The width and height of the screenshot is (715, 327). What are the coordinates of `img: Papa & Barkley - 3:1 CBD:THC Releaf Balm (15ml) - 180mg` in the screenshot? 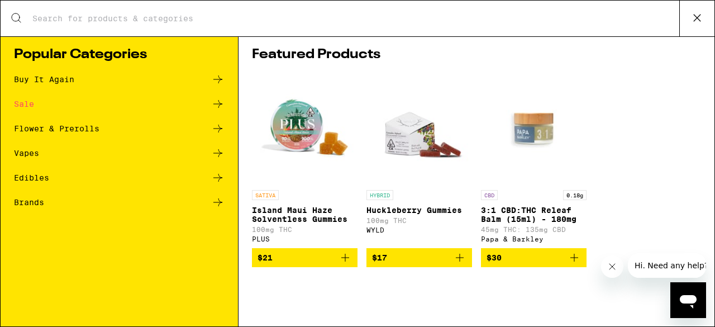 It's located at (533, 128).